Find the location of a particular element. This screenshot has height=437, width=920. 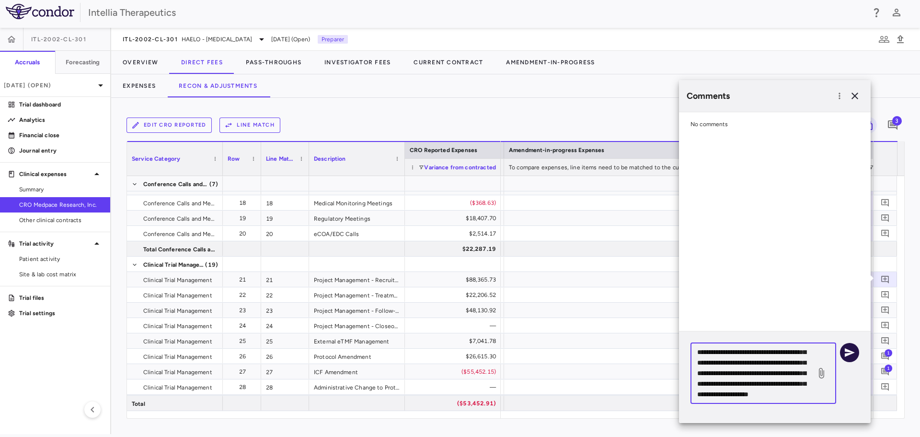

div: Protocol Amendment is located at coordinates (357, 356).